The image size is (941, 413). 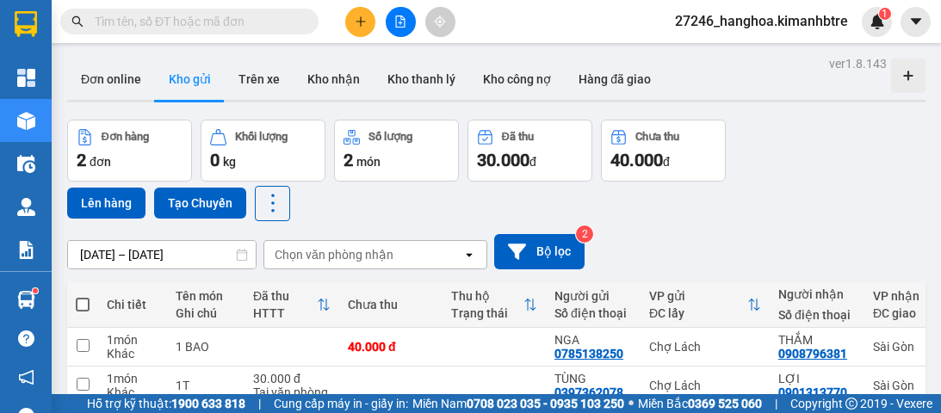 What do you see at coordinates (200, 203) in the screenshot?
I see `button: Tạo Chuyến` at bounding box center [200, 203].